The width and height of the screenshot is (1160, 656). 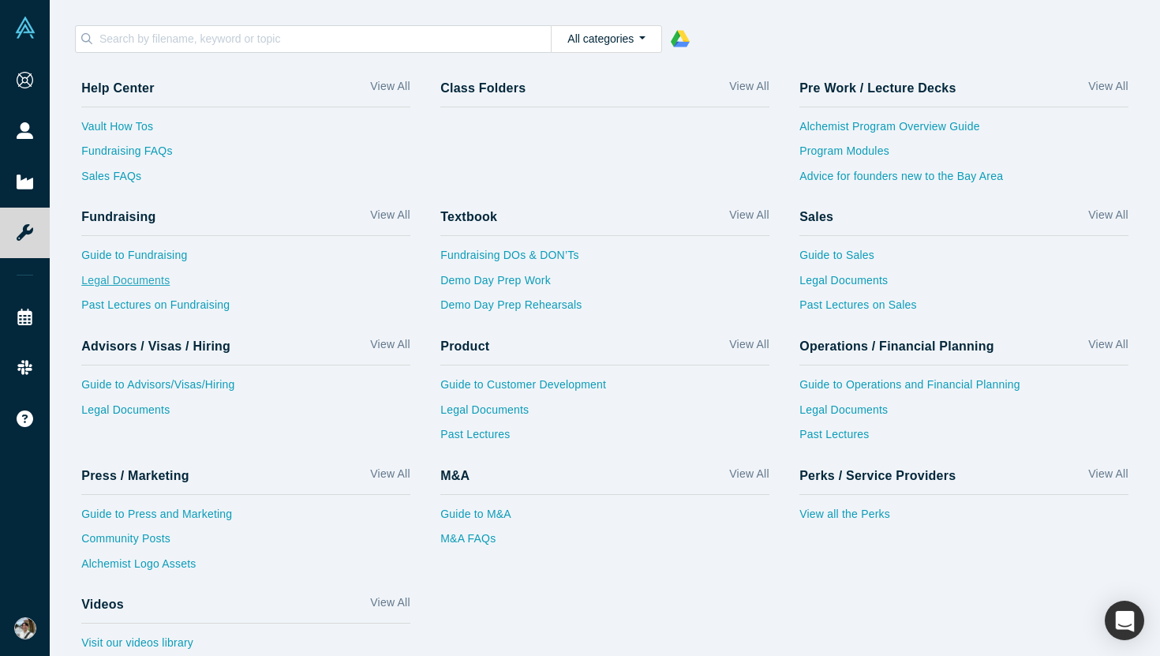 What do you see at coordinates (963, 181) in the screenshot?
I see `a: Advice for founders new to the Bay Area` at bounding box center [963, 181].